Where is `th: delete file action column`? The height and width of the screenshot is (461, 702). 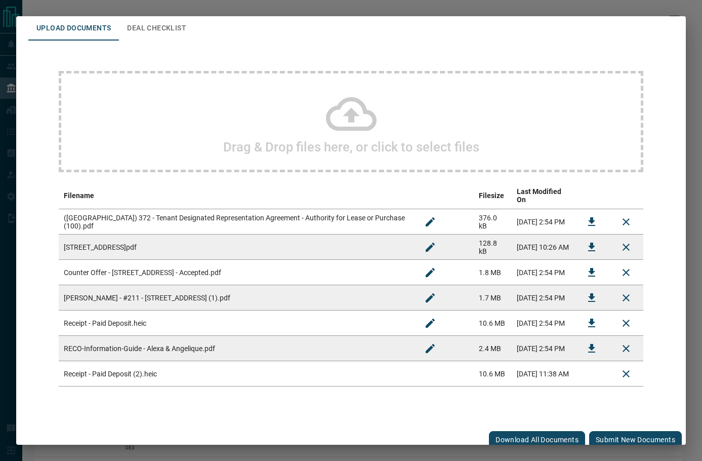 th: delete file action column is located at coordinates (626, 195).